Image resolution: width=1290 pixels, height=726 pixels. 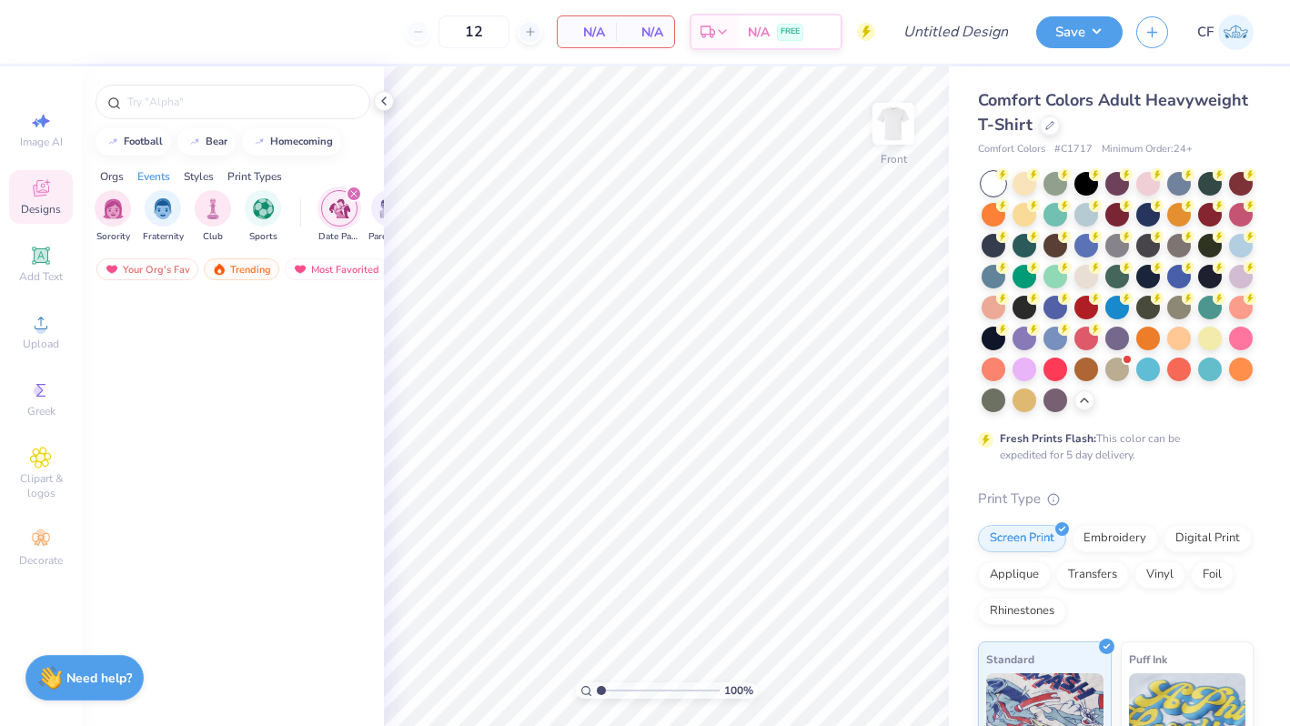 I want to click on div: bear, so click(x=217, y=141).